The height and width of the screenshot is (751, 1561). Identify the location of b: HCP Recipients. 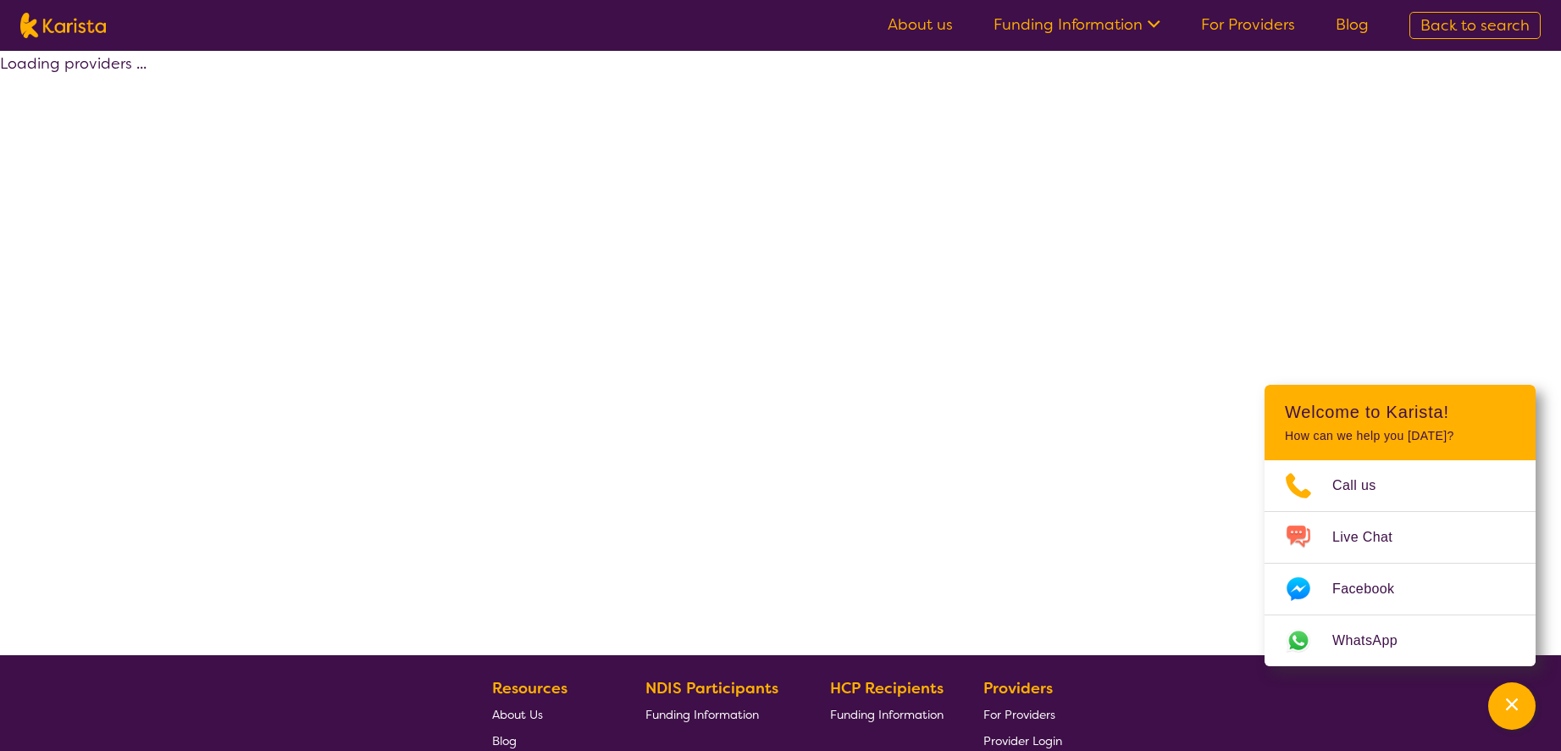
(887, 688).